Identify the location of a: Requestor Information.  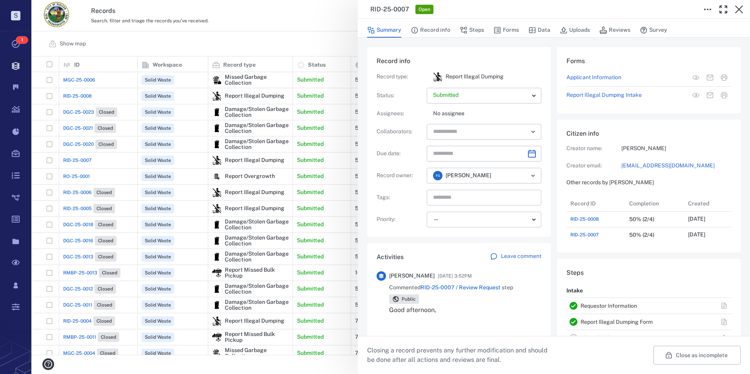
(609, 306).